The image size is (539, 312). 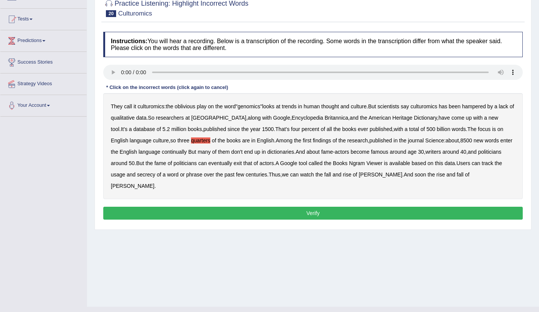 I want to click on b: so, so click(x=173, y=140).